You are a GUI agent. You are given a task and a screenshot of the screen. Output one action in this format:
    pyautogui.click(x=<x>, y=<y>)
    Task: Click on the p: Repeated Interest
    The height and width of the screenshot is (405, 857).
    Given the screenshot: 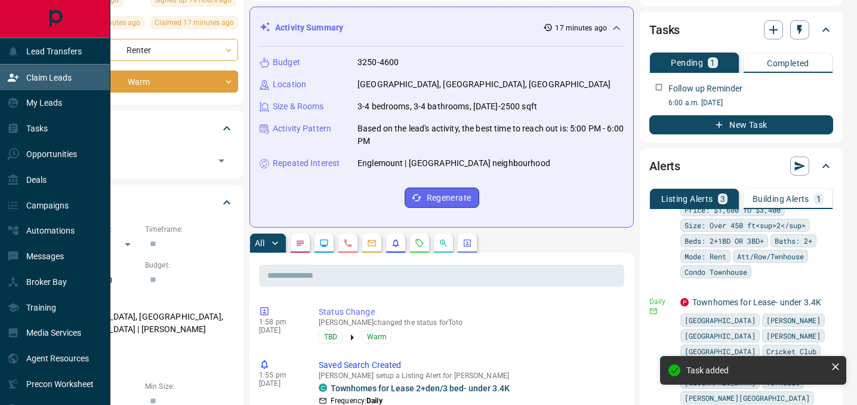 What is the action you would take?
    pyautogui.click(x=306, y=163)
    